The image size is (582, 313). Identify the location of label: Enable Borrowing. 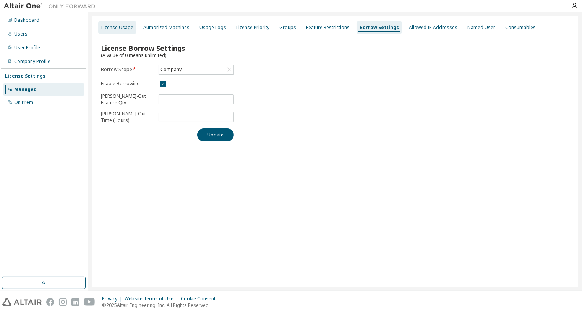
(127, 84).